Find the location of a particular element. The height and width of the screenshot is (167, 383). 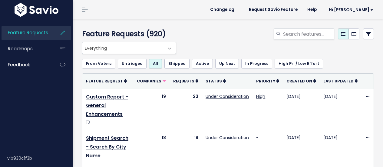

a: Custom Report - General Enhancements is located at coordinates (107, 105).